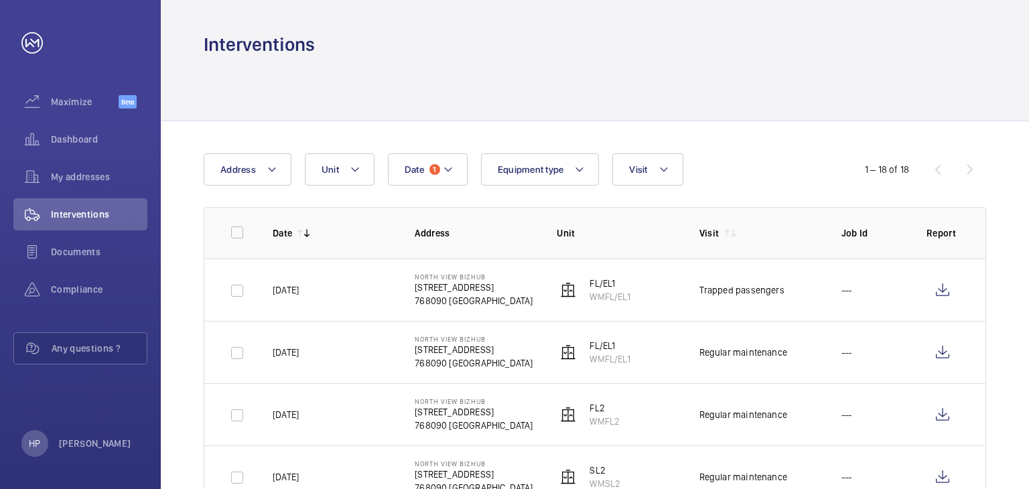 This screenshot has width=1029, height=489. I want to click on button: Unit, so click(340, 170).